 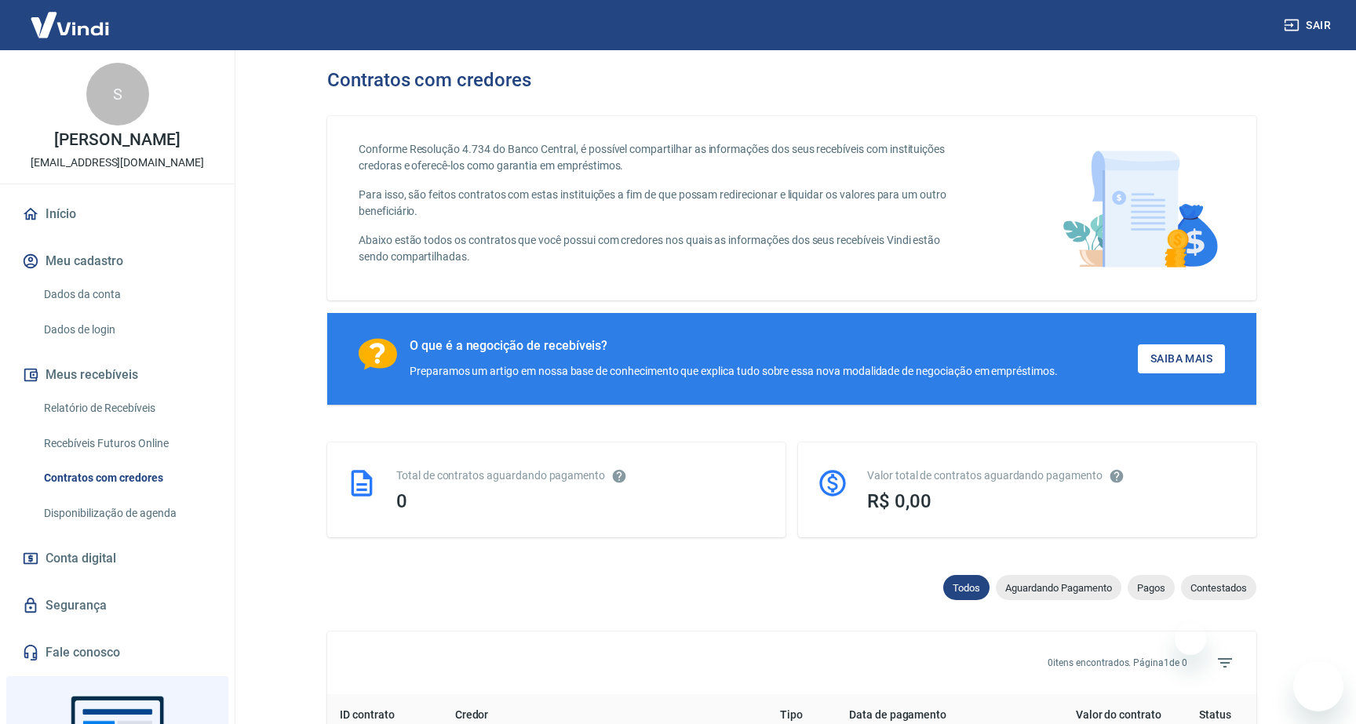 What do you see at coordinates (581, 475) in the screenshot?
I see `div: Total de contratos aguardando pagamento` at bounding box center [581, 475].